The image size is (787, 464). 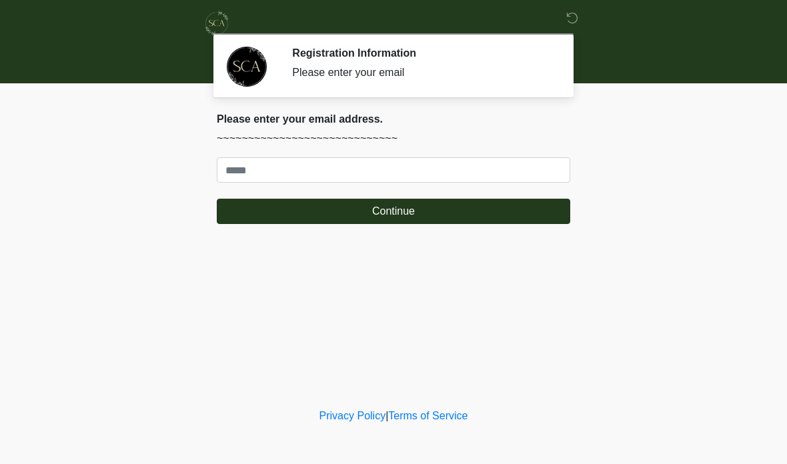 What do you see at coordinates (353, 416) in the screenshot?
I see `a: Privacy Policy` at bounding box center [353, 416].